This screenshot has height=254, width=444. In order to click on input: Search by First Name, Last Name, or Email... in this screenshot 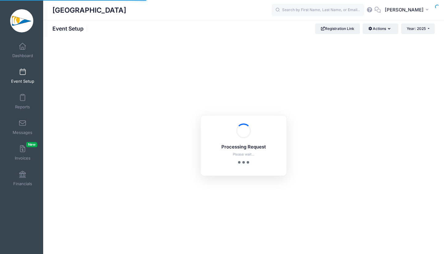, I will do `click(318, 10)`.